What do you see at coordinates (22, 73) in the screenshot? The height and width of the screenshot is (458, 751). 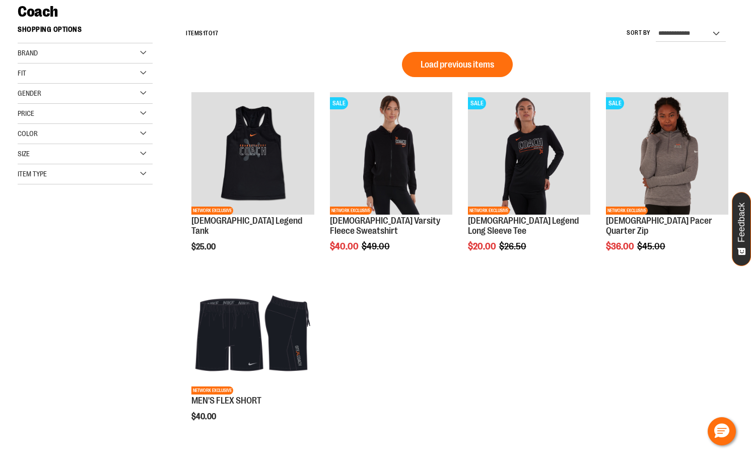 I see `span: Fit` at bounding box center [22, 73].